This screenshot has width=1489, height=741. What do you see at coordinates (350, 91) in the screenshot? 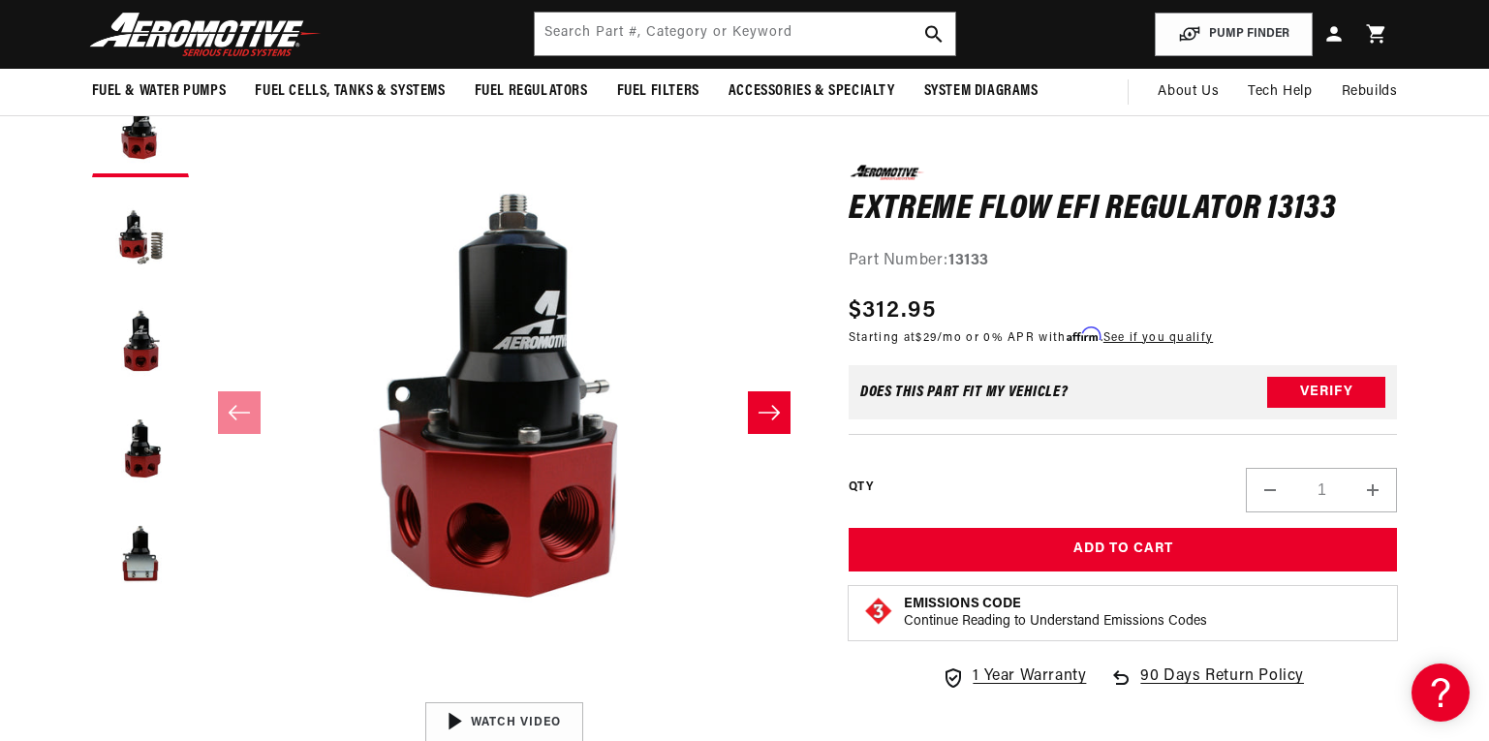
I see `summary: Fuel Cells, Tanks & Systems` at bounding box center [350, 91].